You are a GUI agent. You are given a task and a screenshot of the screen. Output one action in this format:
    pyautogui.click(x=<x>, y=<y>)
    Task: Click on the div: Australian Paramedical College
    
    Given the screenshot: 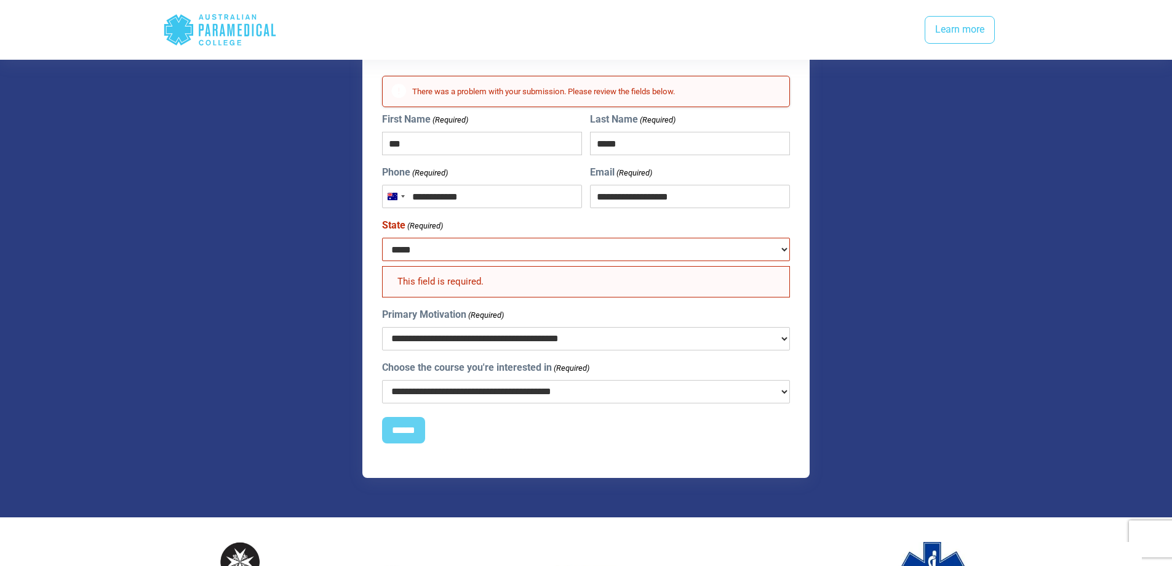 What is the action you would take?
    pyautogui.click(x=220, y=30)
    